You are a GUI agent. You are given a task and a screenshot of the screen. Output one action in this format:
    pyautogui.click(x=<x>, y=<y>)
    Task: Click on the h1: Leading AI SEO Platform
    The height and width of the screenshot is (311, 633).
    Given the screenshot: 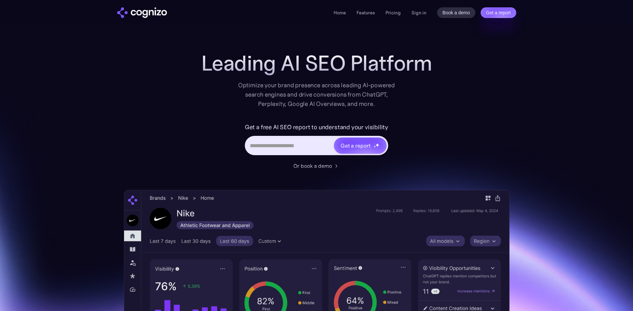 What is the action you would take?
    pyautogui.click(x=317, y=63)
    